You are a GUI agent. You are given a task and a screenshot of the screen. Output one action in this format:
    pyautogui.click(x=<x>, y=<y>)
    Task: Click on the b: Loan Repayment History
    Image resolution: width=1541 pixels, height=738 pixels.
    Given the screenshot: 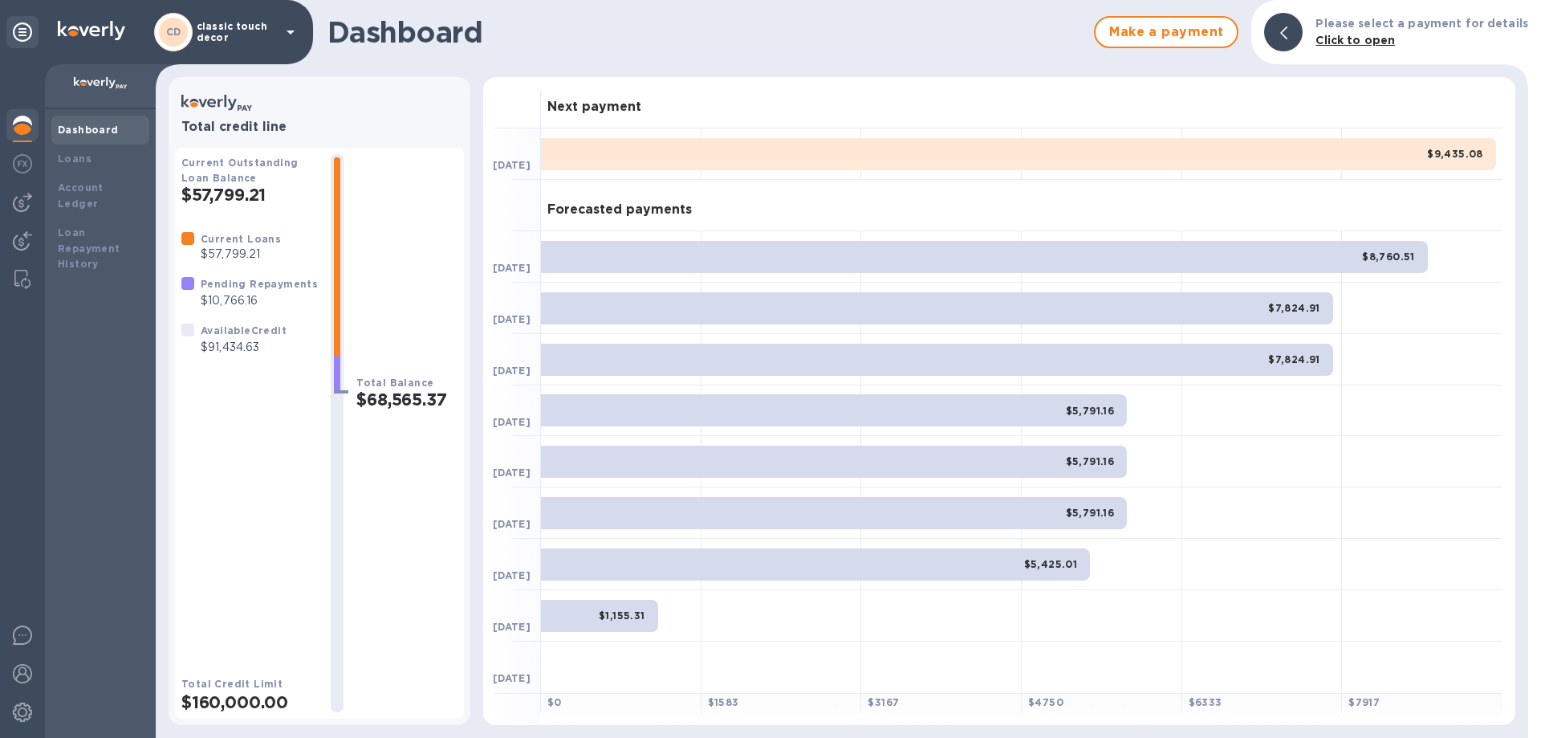 What is the action you would take?
    pyautogui.click(x=89, y=248)
    